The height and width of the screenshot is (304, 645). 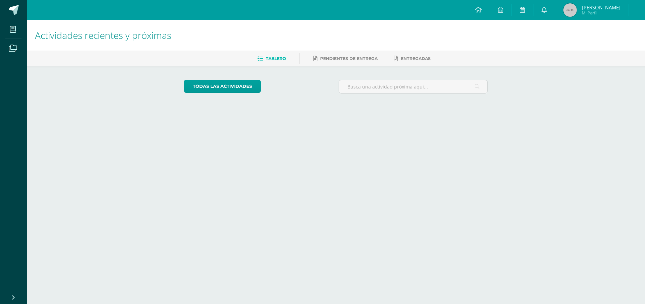 What do you see at coordinates (415, 58) in the screenshot?
I see `span: Entregadas` at bounding box center [415, 58].